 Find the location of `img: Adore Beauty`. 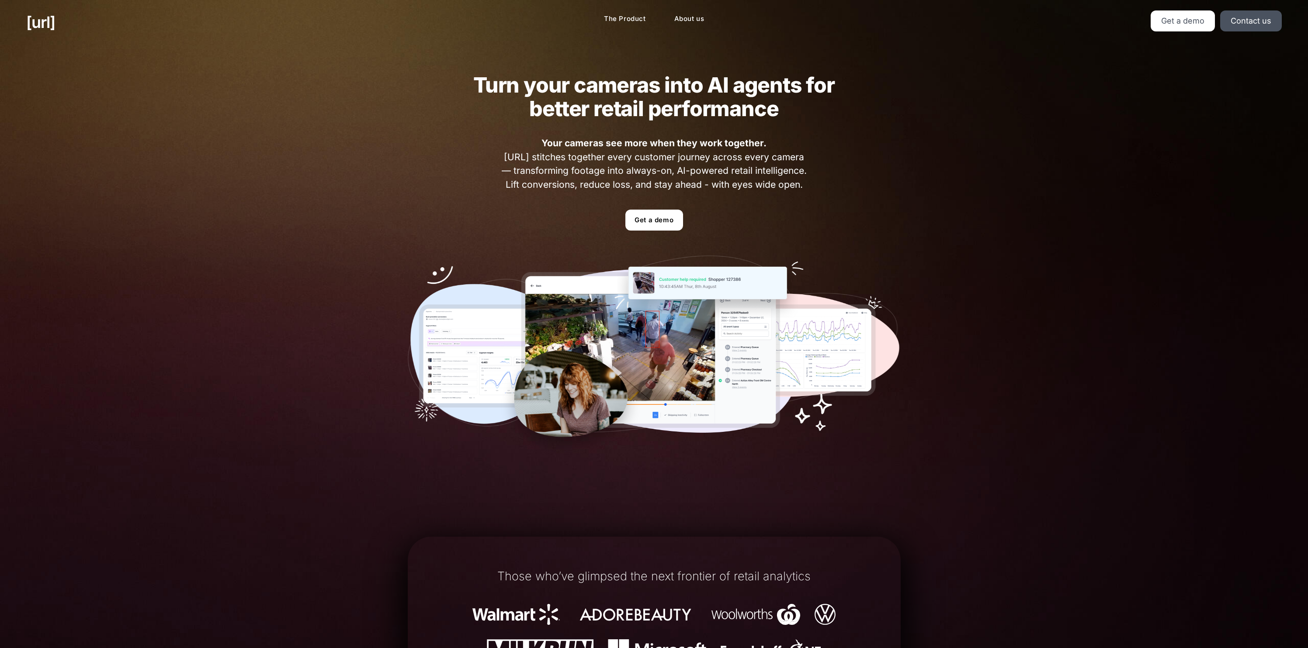

img: Adore Beauty is located at coordinates (635, 615).